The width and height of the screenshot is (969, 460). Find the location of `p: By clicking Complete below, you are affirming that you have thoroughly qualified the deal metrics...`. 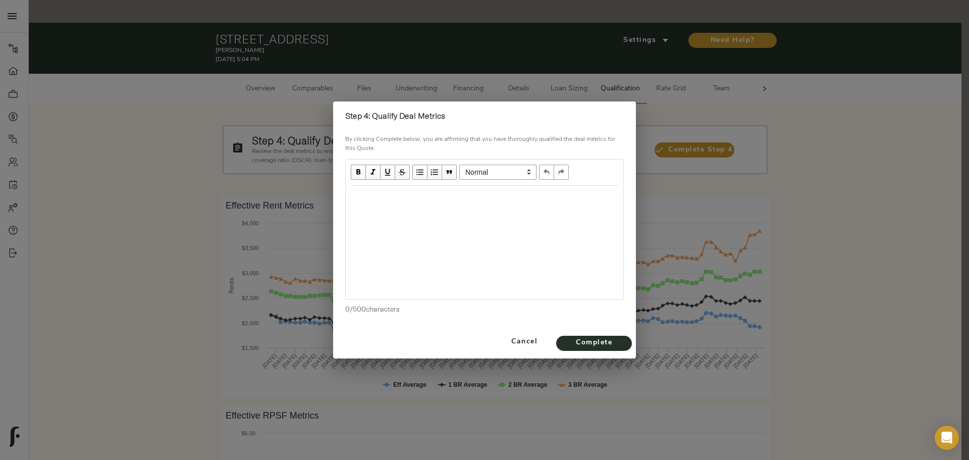

p: By clicking Complete below, you are affirming that you have thoroughly qualified the deal metrics... is located at coordinates (484, 144).